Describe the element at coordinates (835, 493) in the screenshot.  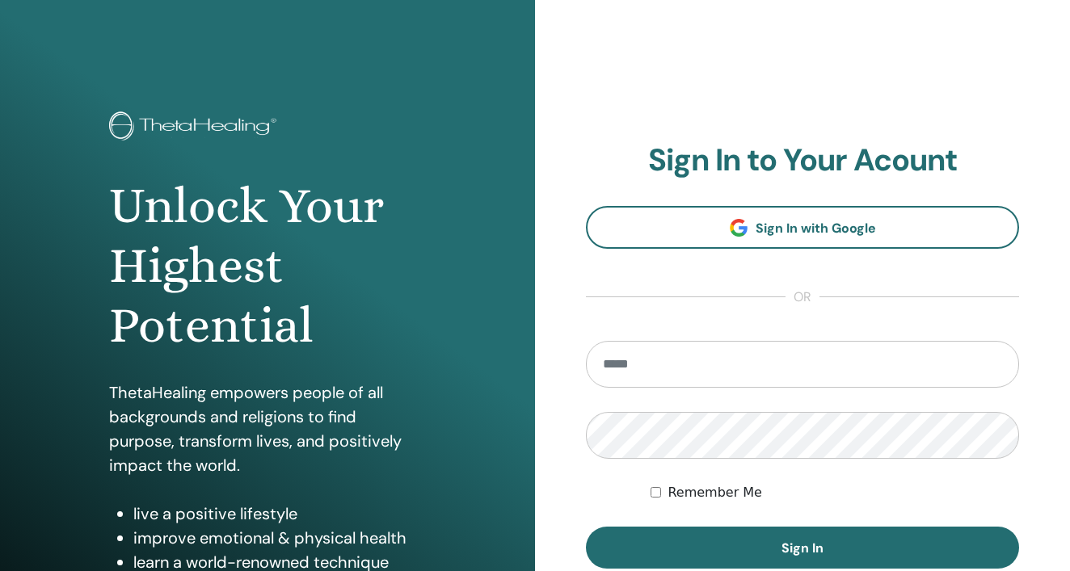
I see `div: Keep me authenticated indefinitely or until I manually logout` at that location.